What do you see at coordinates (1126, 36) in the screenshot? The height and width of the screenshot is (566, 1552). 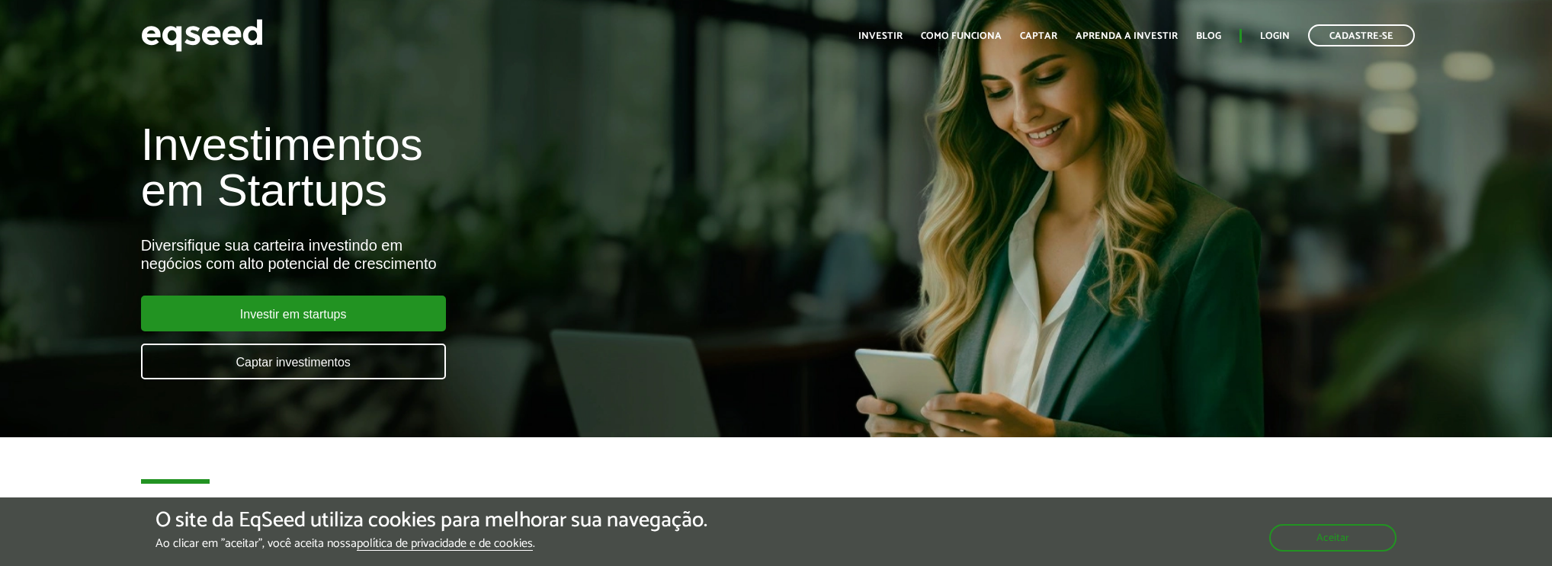 I see `a: Aprenda a investir` at bounding box center [1126, 36].